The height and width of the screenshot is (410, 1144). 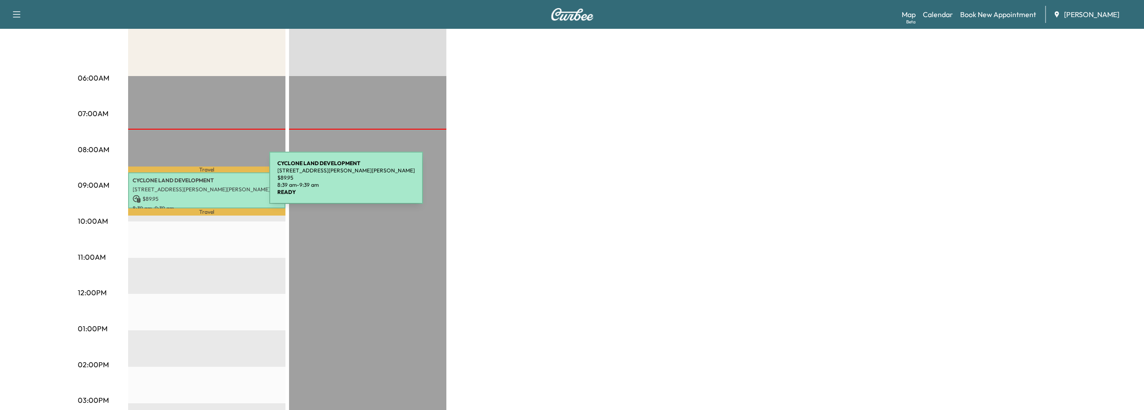 I want to click on a: Book New Appointment, so click(x=998, y=14).